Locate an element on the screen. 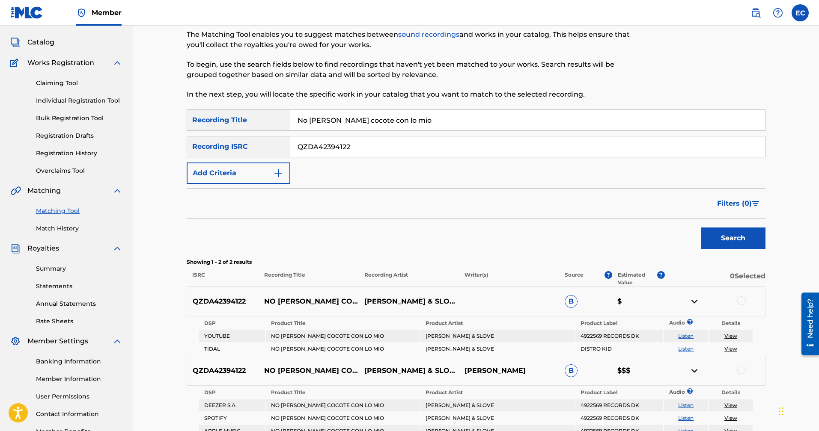 This screenshot has height=431, width=819. a: Registration Drafts is located at coordinates (79, 136).